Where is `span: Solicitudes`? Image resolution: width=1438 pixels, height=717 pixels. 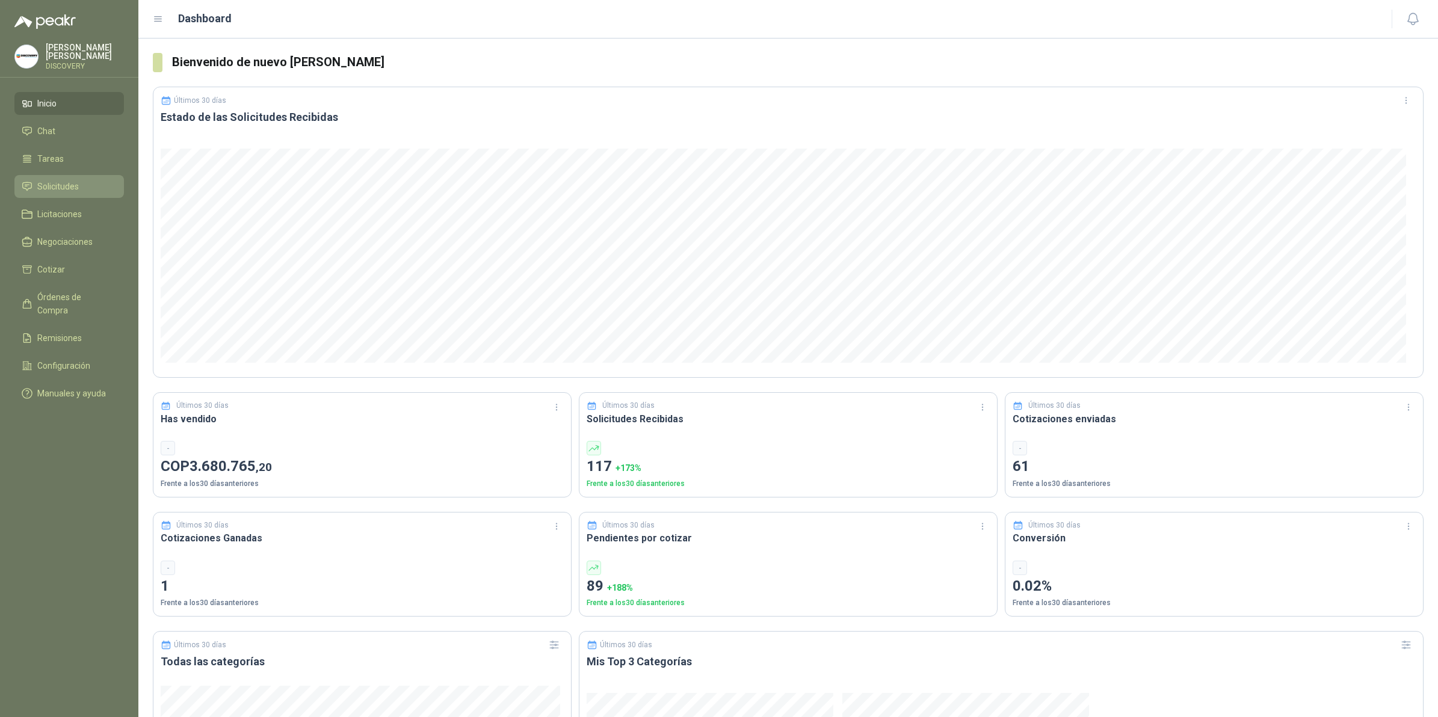
span: Solicitudes is located at coordinates (58, 187).